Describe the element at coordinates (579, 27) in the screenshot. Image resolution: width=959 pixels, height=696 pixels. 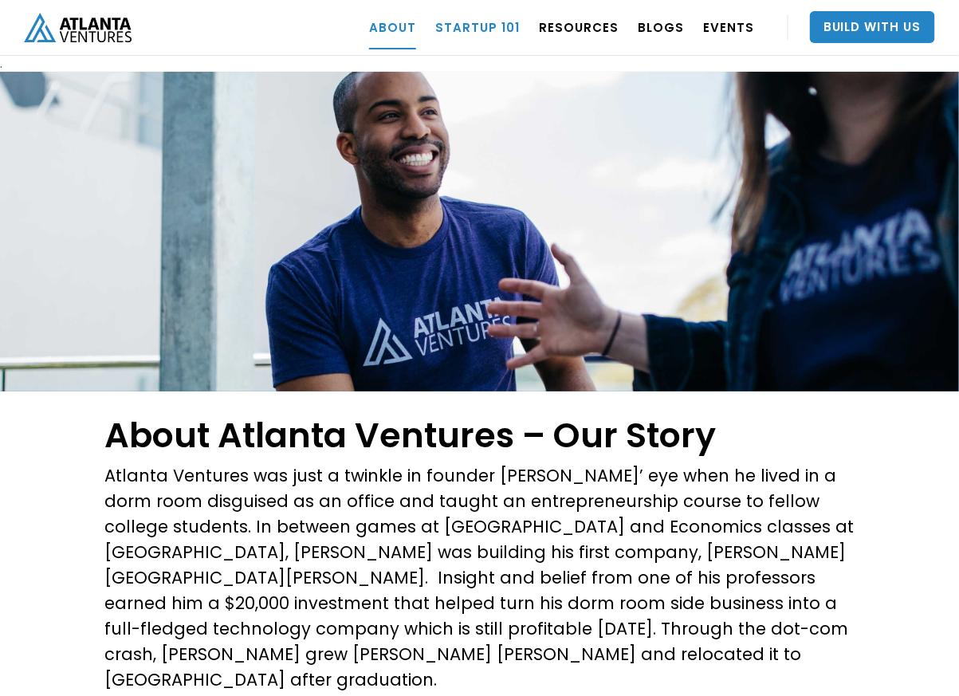
I see `a: RESOURCES` at that location.